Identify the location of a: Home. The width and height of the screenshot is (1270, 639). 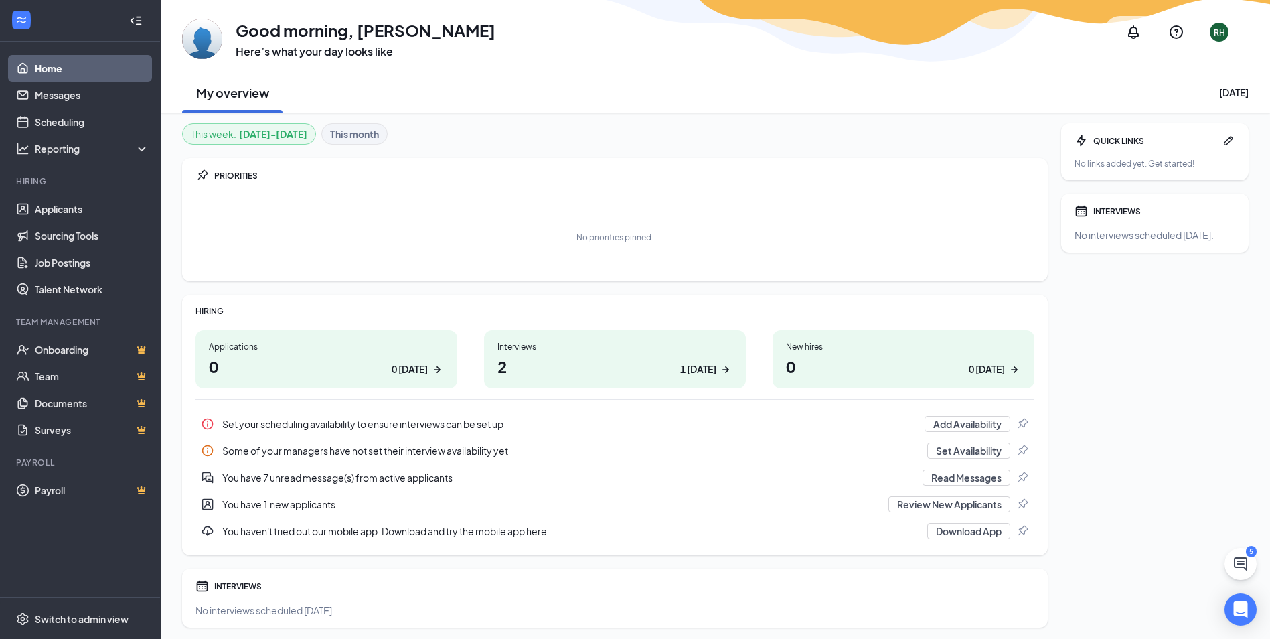
(92, 68).